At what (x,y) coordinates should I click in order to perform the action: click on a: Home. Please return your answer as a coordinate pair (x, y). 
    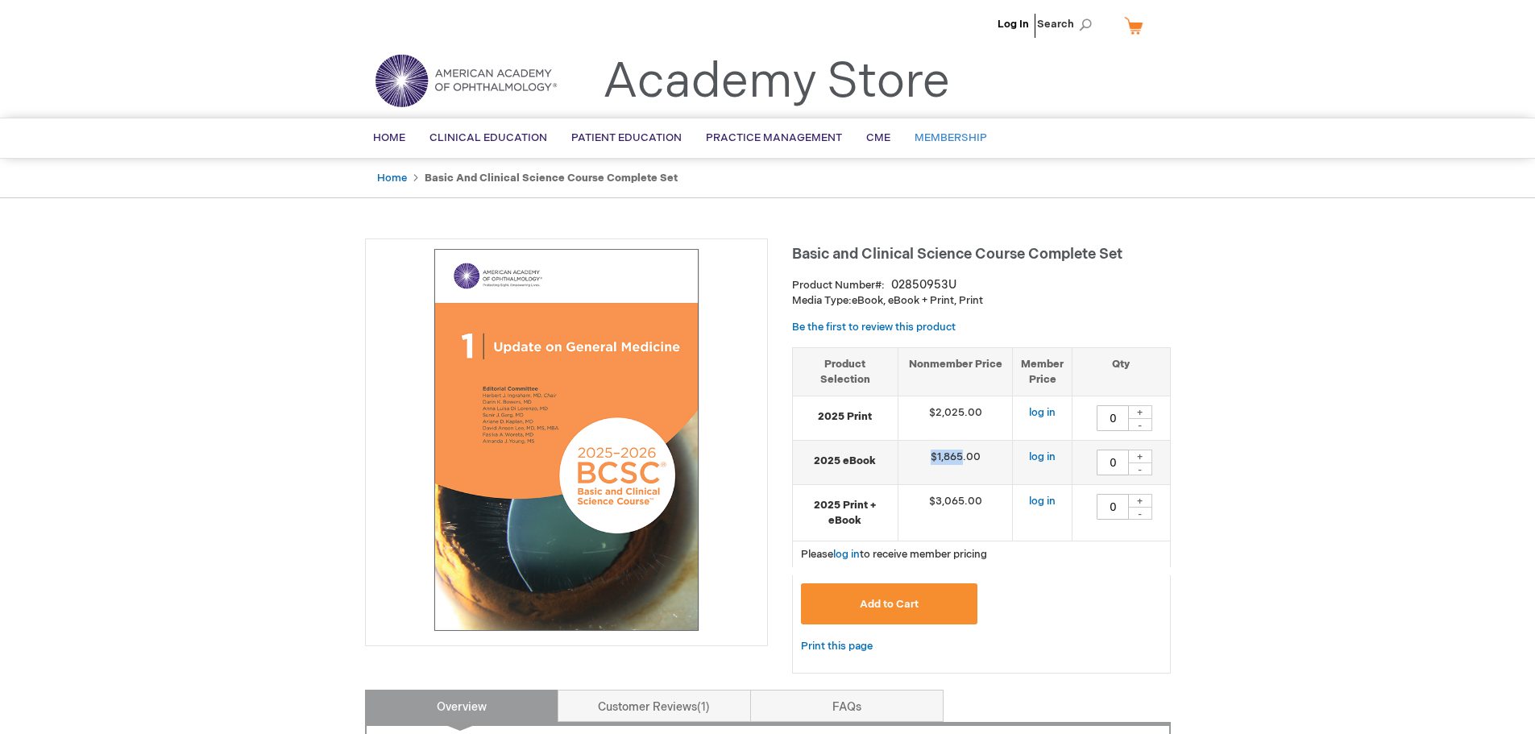
    Looking at the image, I should click on (391, 178).